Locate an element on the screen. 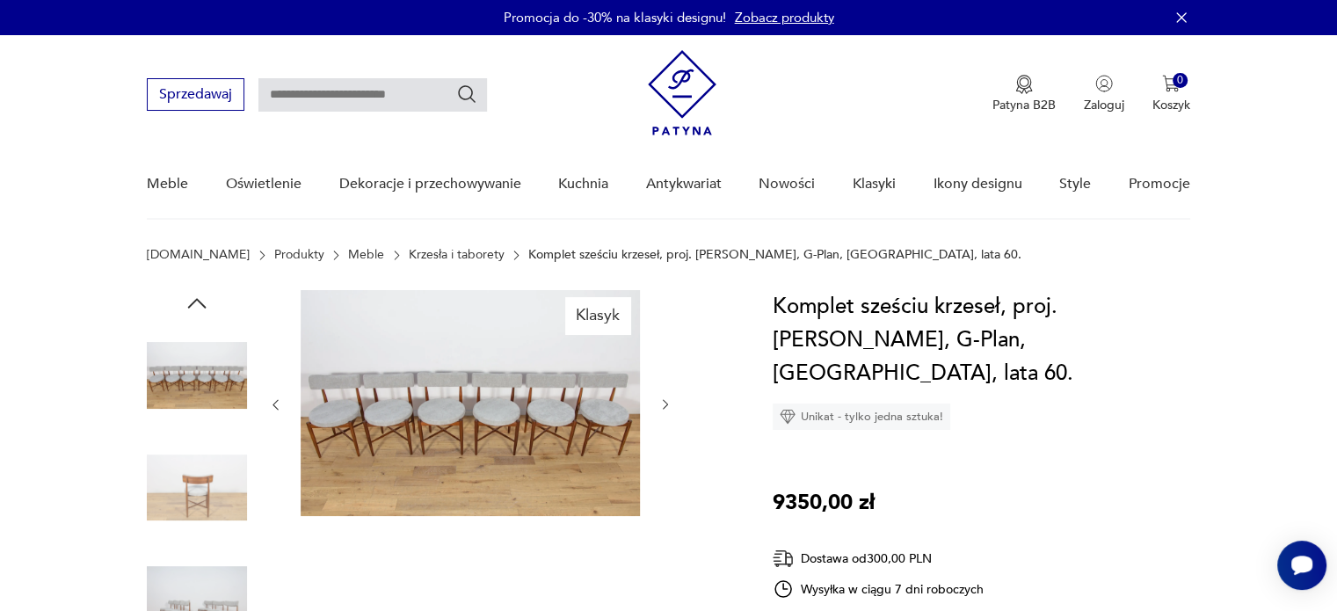 Image resolution: width=1337 pixels, height=611 pixels. a: Klasyki is located at coordinates (873, 184).